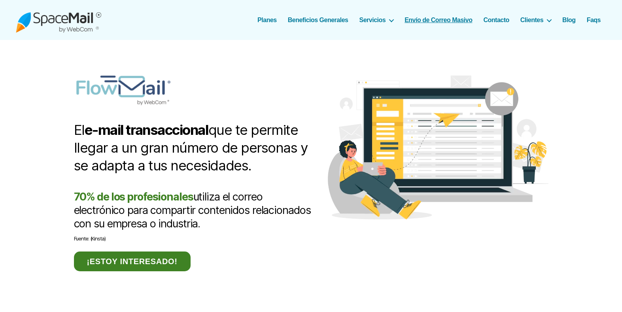 Image resolution: width=622 pixels, height=312 pixels. I want to click on img: FlowMail, so click(123, 90).